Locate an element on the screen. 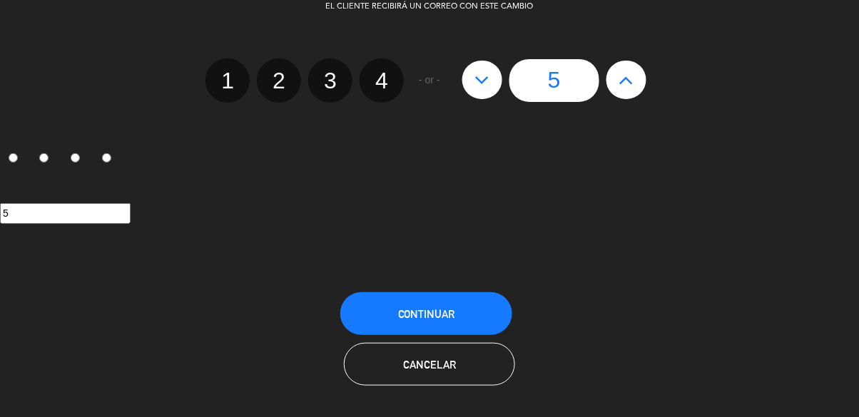  button: Continuar is located at coordinates (426, 314).